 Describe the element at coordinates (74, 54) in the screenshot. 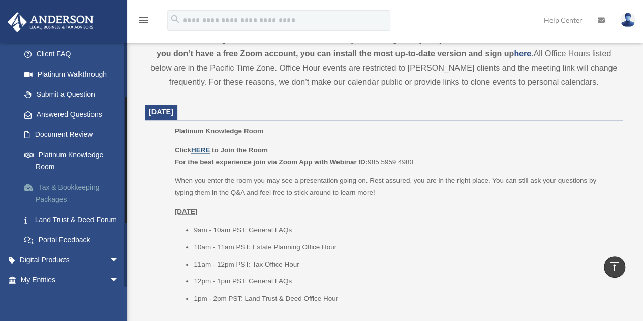

I see `a: Client FAQ` at that location.